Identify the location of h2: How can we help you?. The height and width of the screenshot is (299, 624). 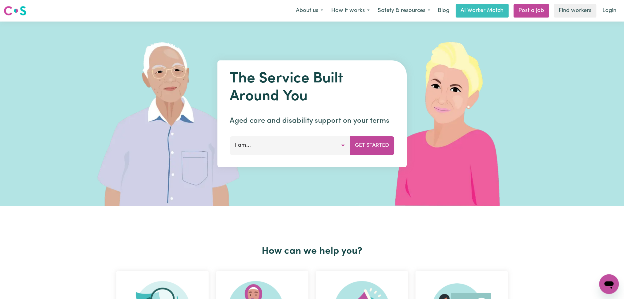
(312, 251).